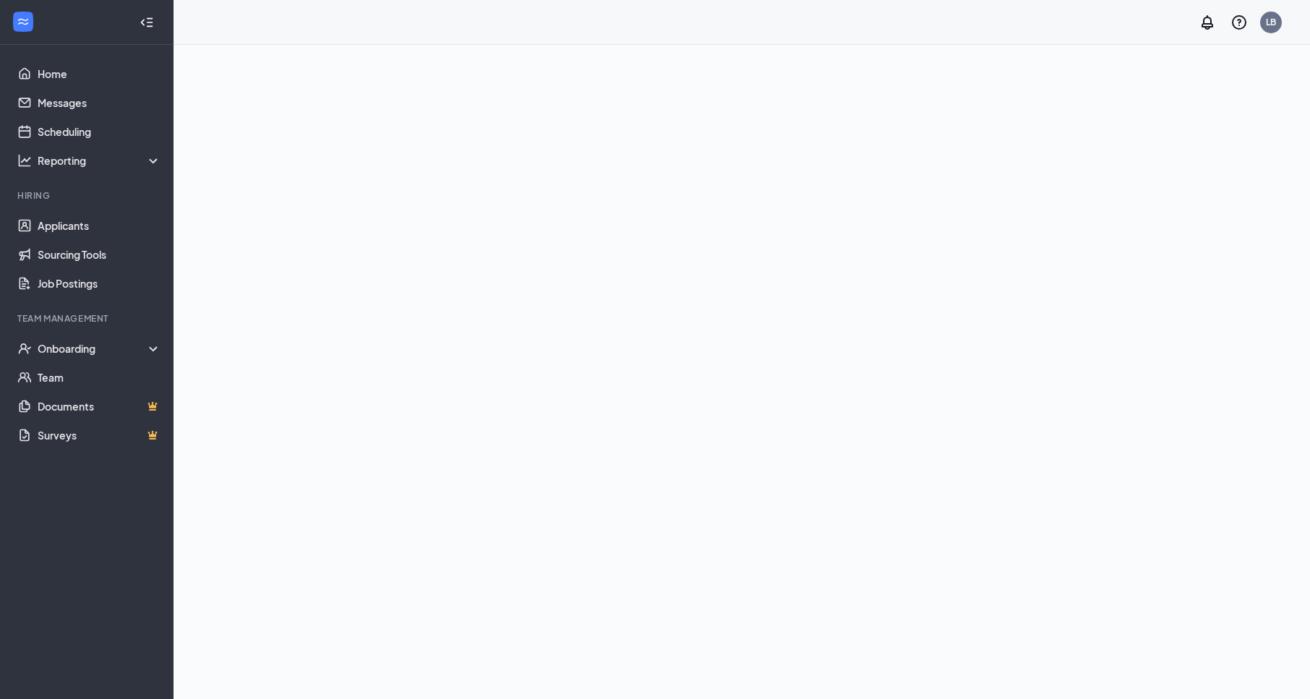 This screenshot has height=699, width=1310. Describe the element at coordinates (100, 160) in the screenshot. I see `div: Reporting` at that location.